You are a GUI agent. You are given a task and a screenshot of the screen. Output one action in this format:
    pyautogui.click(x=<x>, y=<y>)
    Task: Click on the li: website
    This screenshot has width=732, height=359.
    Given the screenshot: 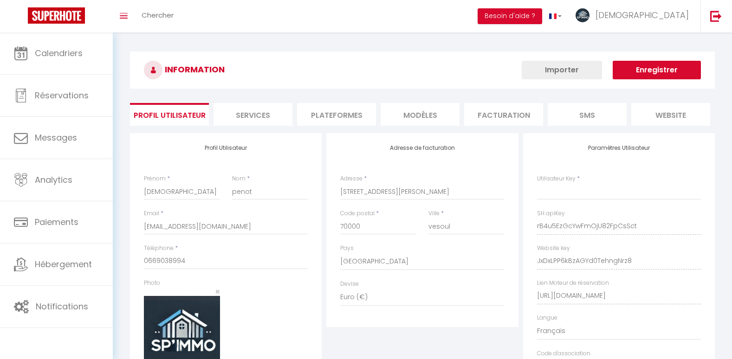 What is the action you would take?
    pyautogui.click(x=670, y=114)
    